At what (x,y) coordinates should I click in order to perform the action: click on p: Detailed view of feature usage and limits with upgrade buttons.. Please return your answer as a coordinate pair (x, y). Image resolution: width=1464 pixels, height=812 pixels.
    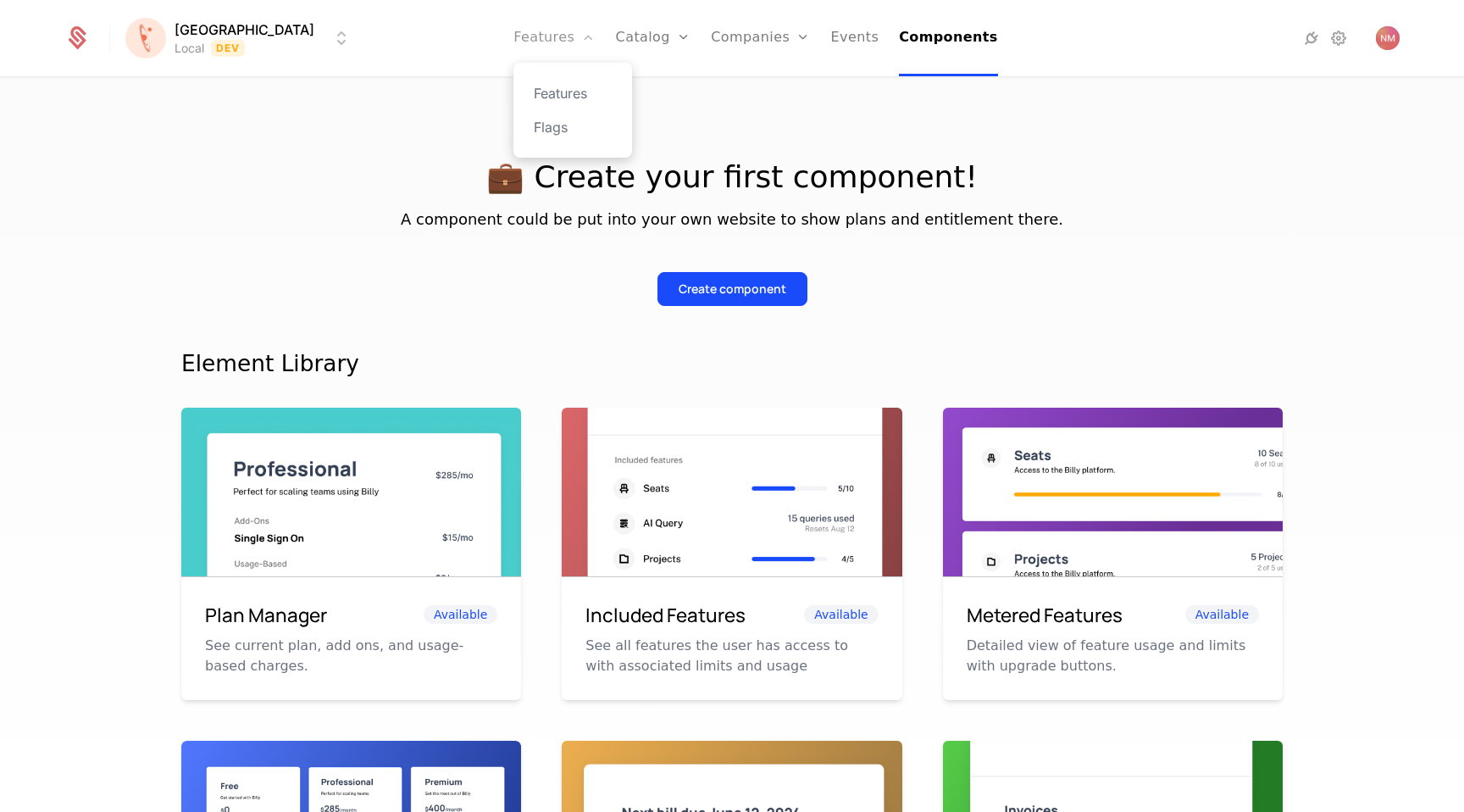
    Looking at the image, I should click on (1113, 656).